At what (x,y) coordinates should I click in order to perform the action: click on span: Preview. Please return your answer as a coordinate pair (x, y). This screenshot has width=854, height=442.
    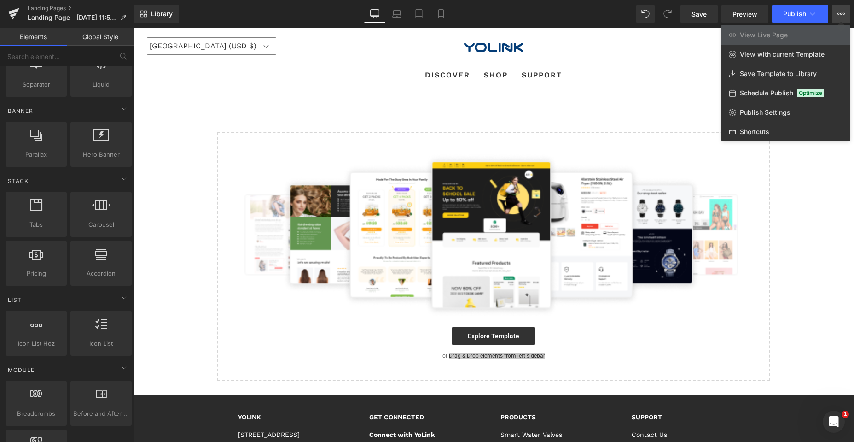
    Looking at the image, I should click on (745, 14).